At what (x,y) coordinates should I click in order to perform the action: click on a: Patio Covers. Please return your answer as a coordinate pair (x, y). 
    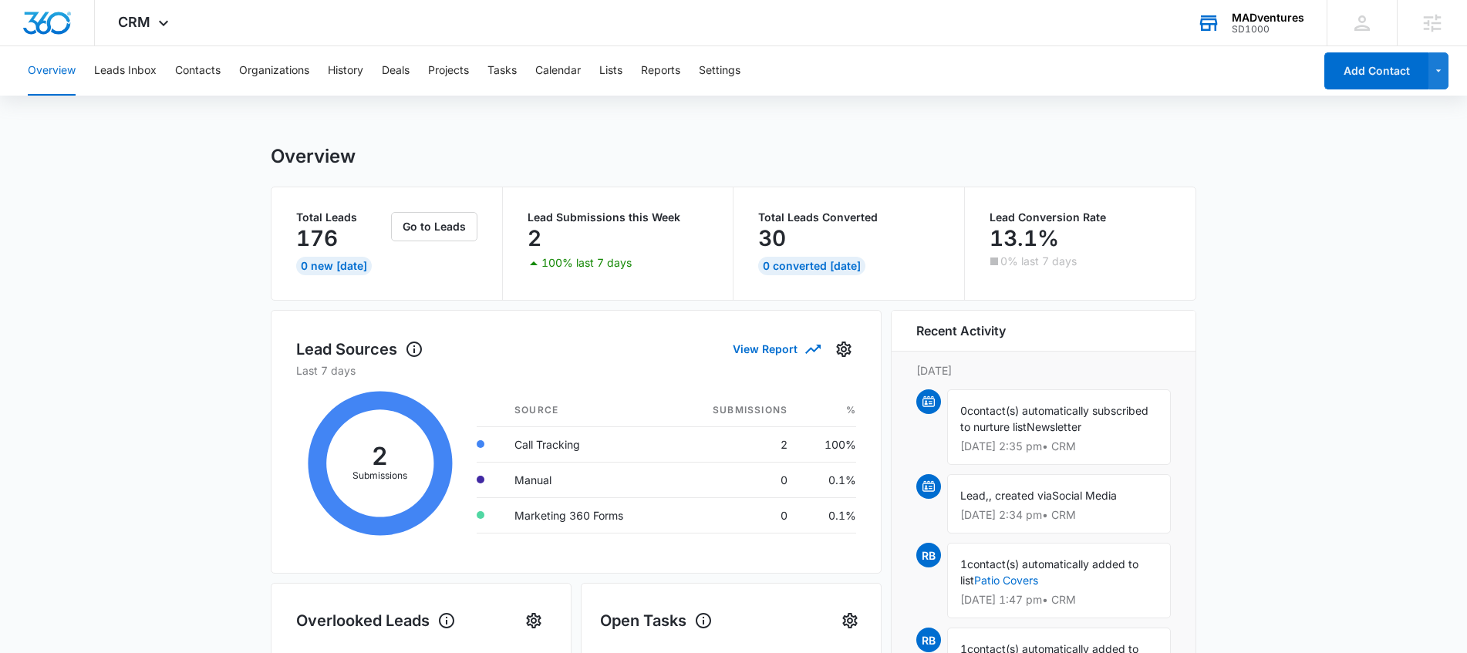
    Looking at the image, I should click on (1006, 580).